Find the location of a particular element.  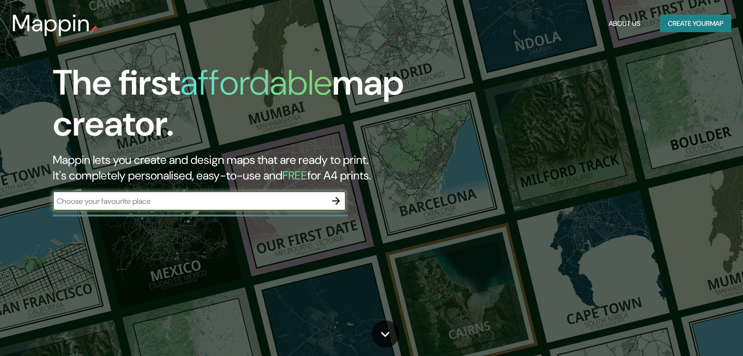

h1: affordable is located at coordinates (256, 83).